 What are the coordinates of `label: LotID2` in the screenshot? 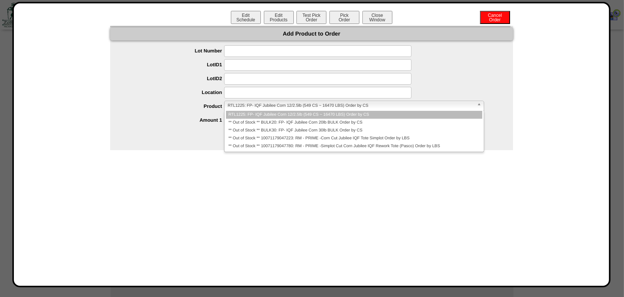 It's located at (175, 78).